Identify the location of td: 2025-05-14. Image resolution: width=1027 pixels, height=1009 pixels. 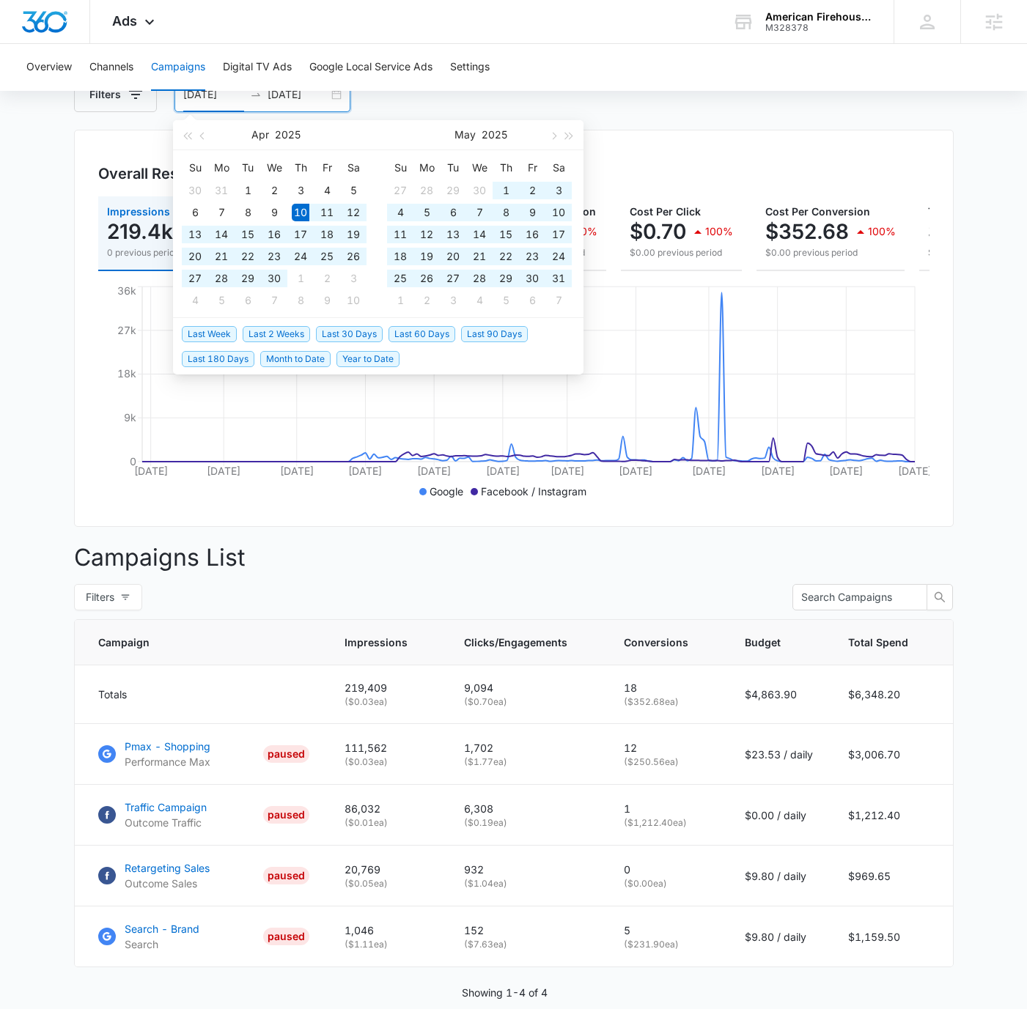
(479, 235).